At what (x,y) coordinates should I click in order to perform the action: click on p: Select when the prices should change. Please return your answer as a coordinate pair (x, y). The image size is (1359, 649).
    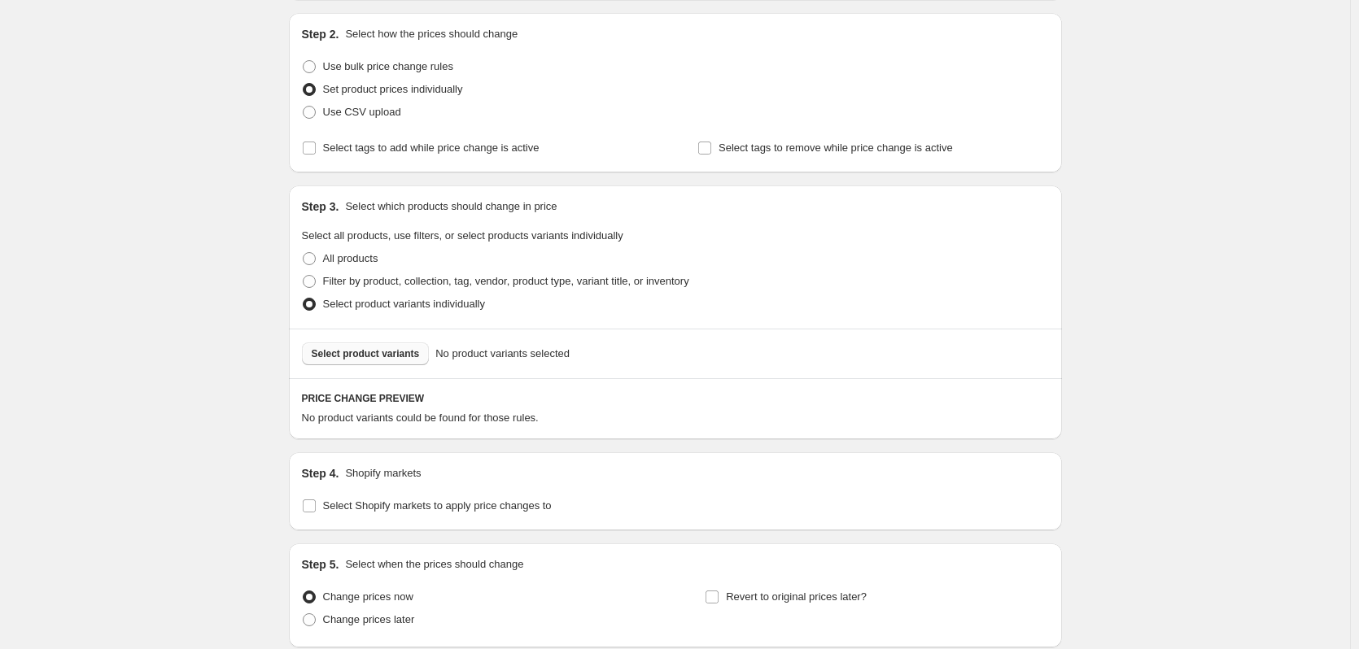
    Looking at the image, I should click on (434, 565).